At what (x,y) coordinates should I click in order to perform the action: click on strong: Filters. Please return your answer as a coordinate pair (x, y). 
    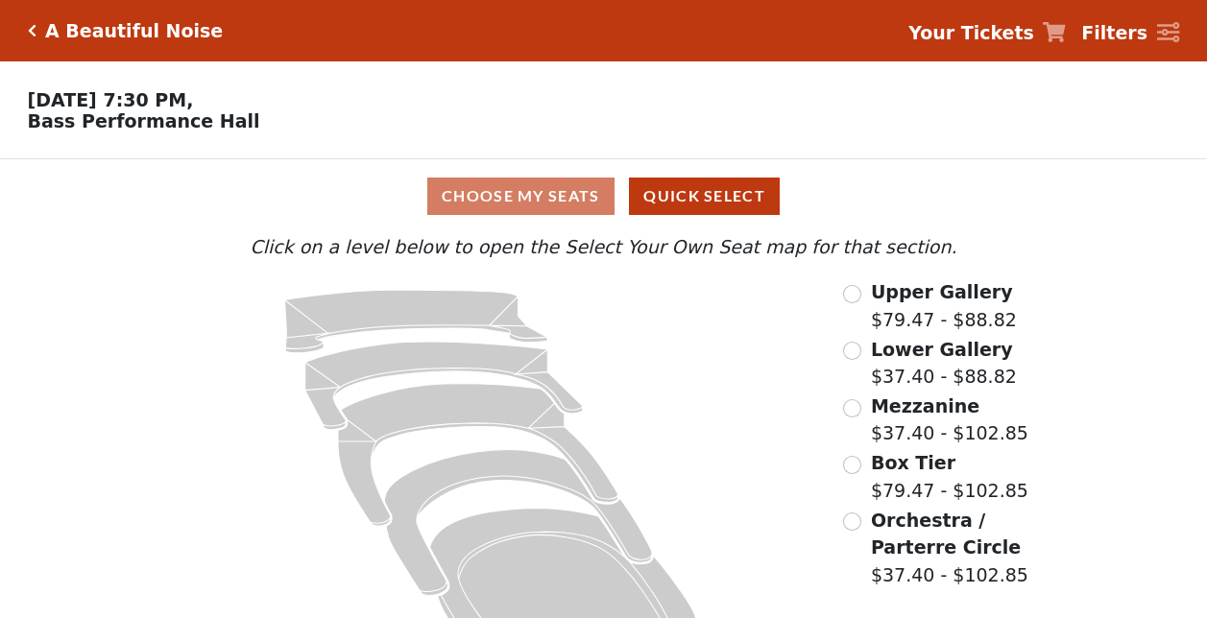
    Looking at the image, I should click on (1114, 33).